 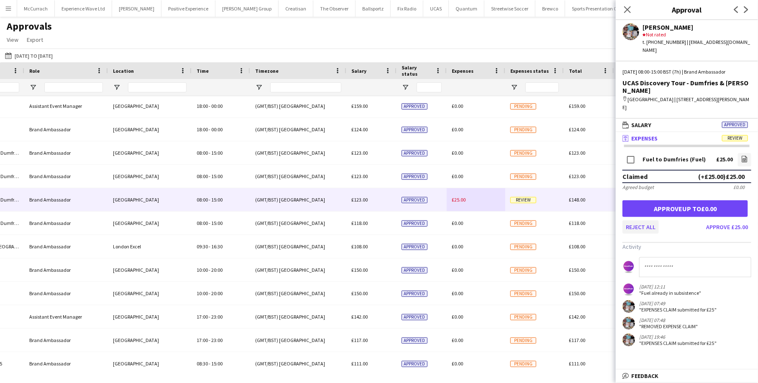 What do you see at coordinates (359, 363) in the screenshot?
I see `span: £111.00` at bounding box center [359, 363].